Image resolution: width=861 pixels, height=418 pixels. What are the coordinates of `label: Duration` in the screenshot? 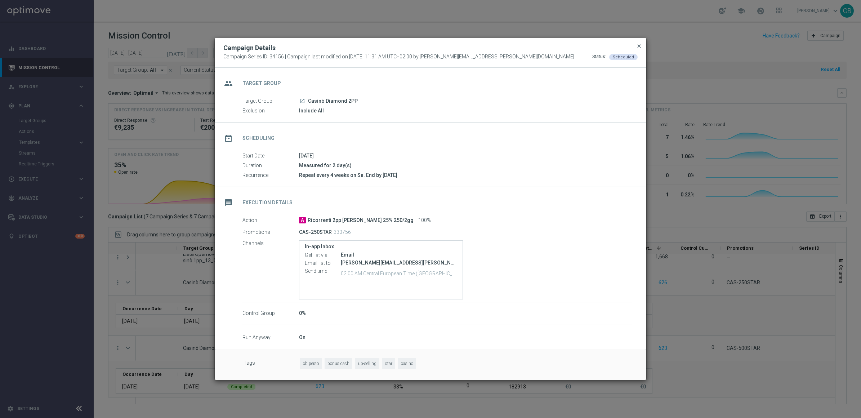 It's located at (270, 166).